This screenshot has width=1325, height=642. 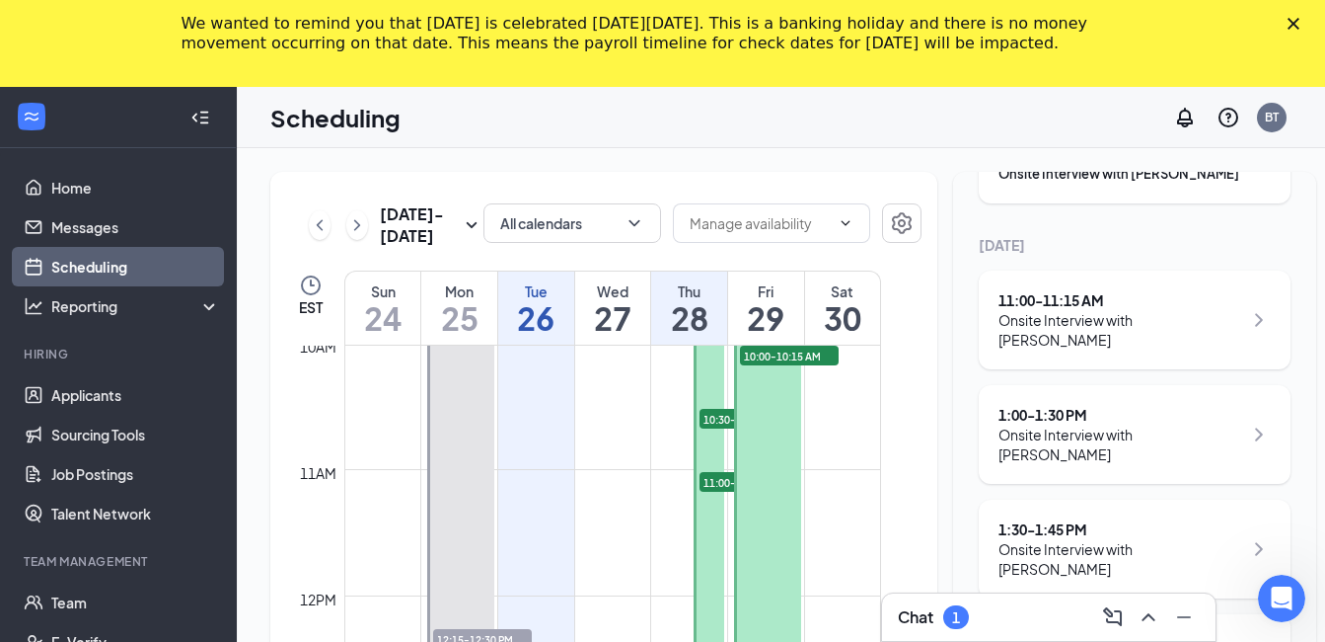 What do you see at coordinates (459, 318) in the screenshot?
I see `h1: 25` at bounding box center [459, 318].